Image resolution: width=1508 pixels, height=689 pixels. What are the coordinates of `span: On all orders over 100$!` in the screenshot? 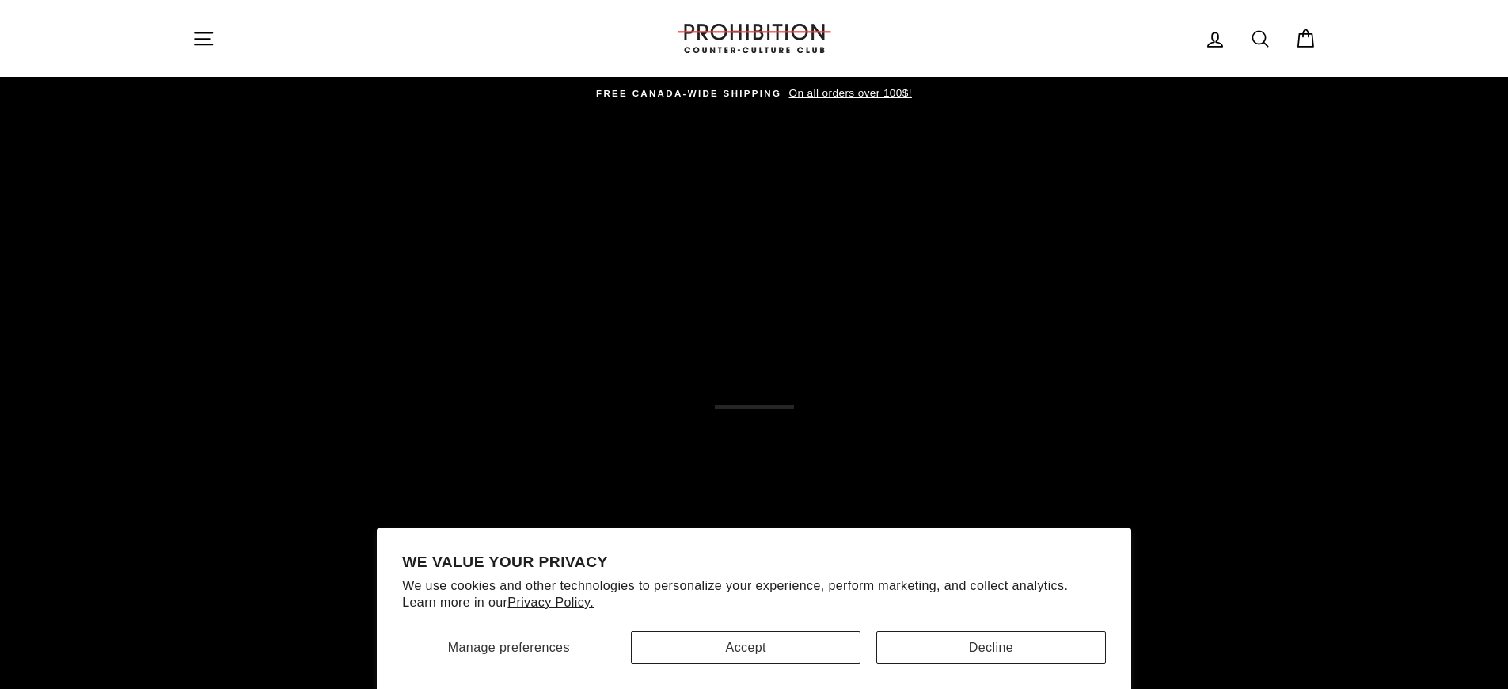 It's located at (848, 93).